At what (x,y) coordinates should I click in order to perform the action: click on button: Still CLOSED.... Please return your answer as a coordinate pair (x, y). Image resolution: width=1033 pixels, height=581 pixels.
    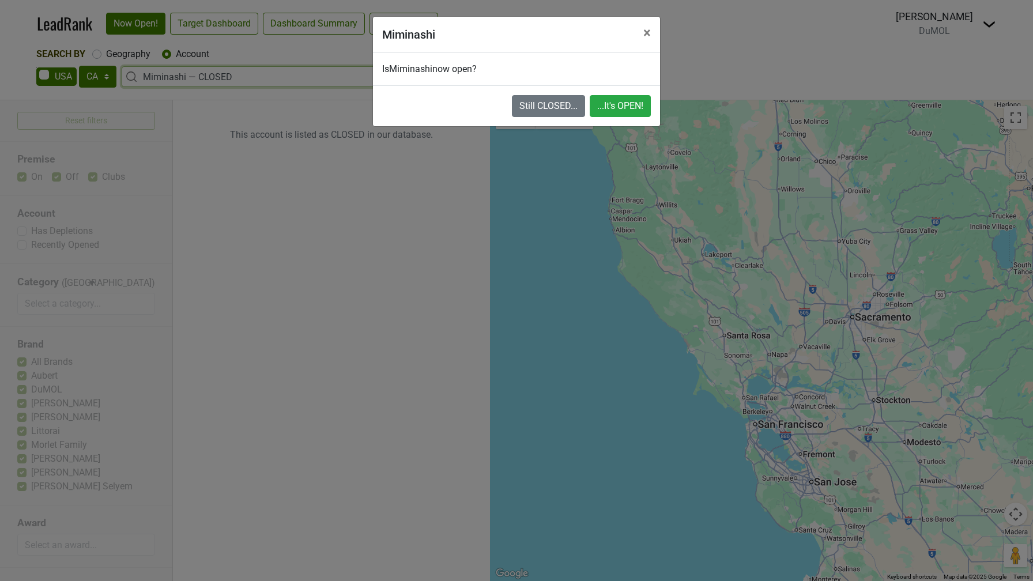
    Looking at the image, I should click on (548, 106).